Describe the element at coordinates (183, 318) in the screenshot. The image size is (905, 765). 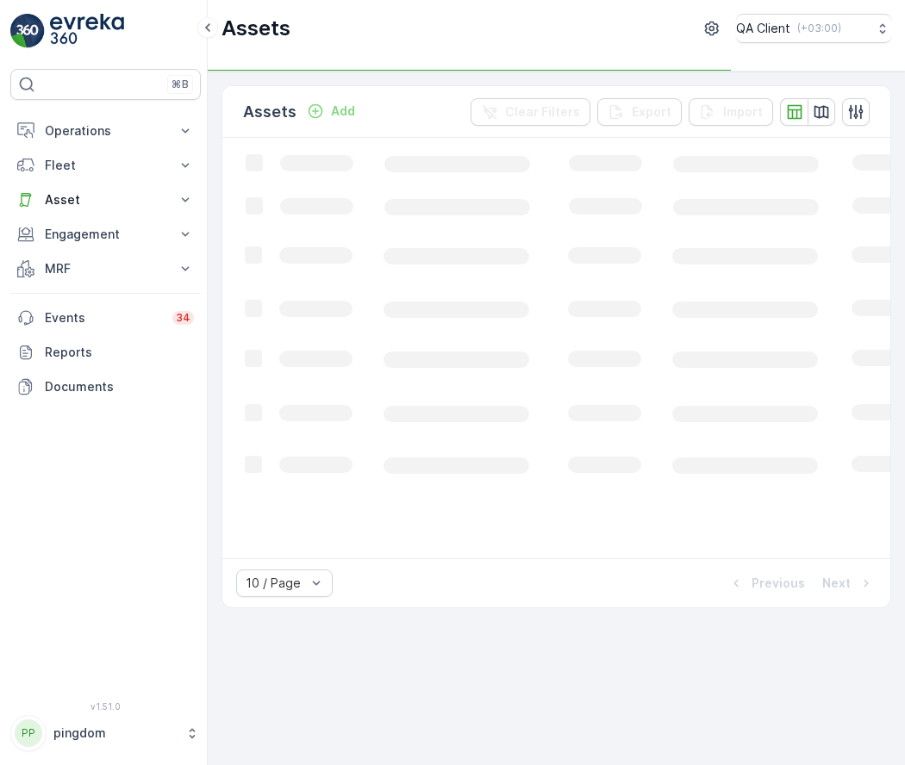
I see `p: 34` at that location.